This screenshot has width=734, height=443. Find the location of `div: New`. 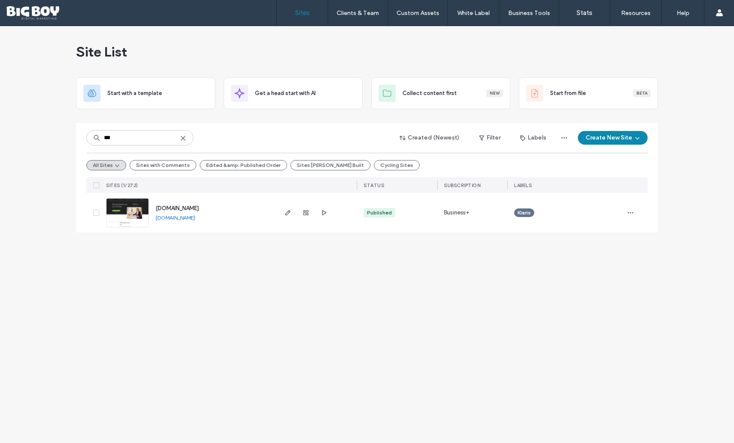

div: New is located at coordinates (494, 93).